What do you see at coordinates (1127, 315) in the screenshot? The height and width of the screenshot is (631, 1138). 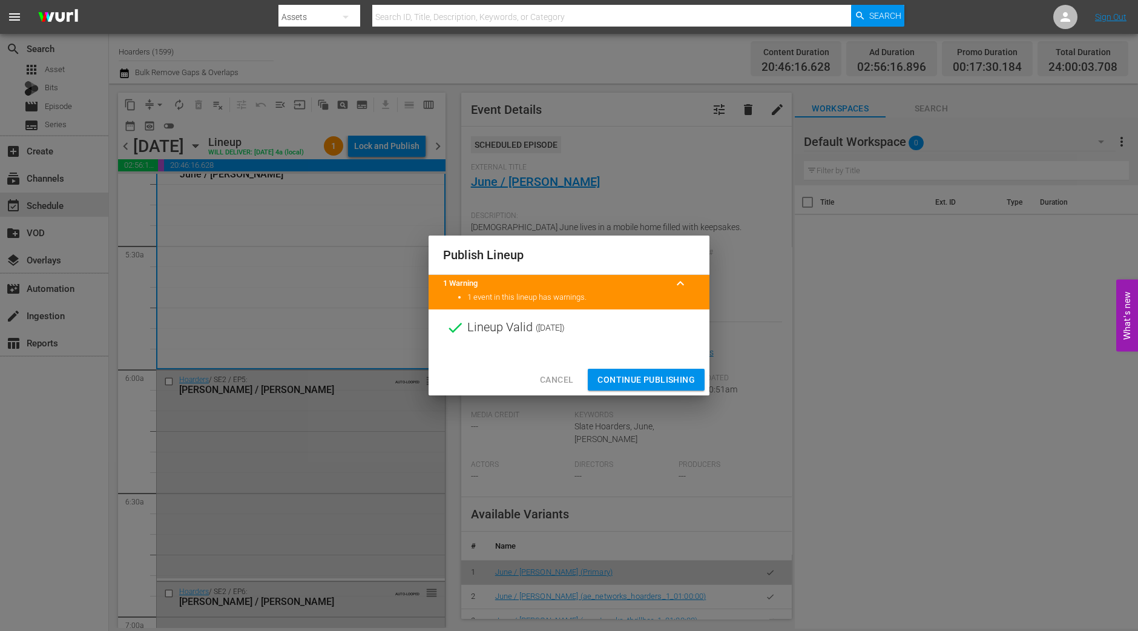 I see `button: Open Feedback Widget` at bounding box center [1127, 315].